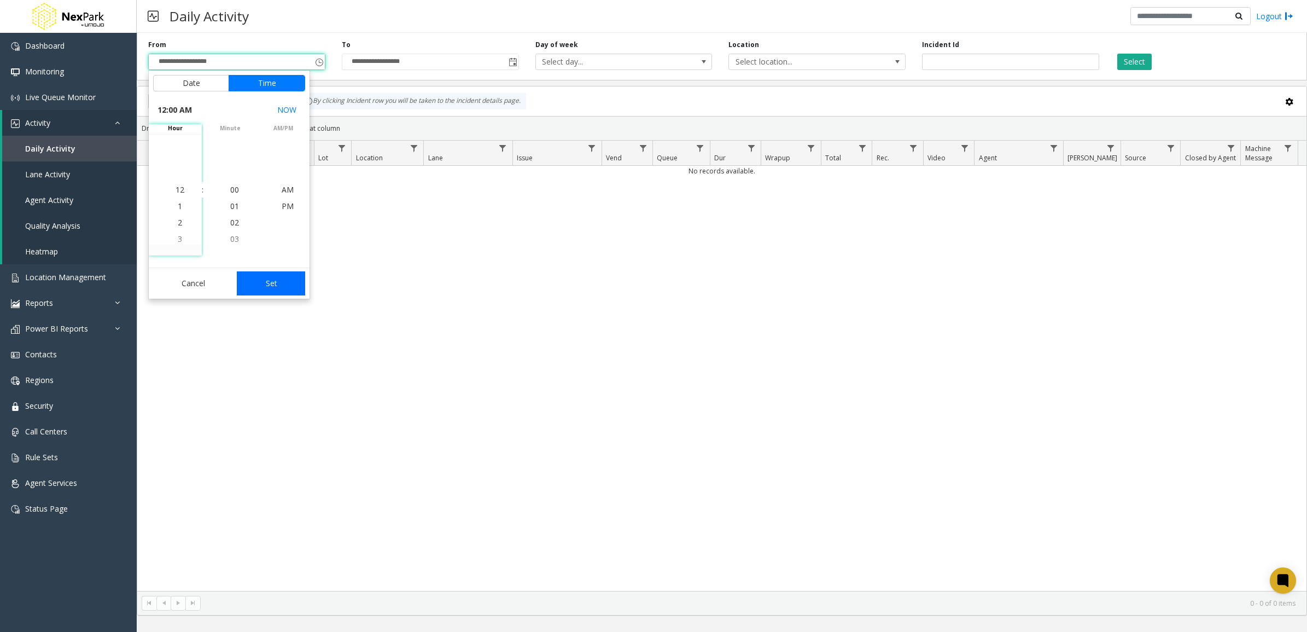 This screenshot has width=1307, height=632. I want to click on span: Power BI Reports, so click(56, 328).